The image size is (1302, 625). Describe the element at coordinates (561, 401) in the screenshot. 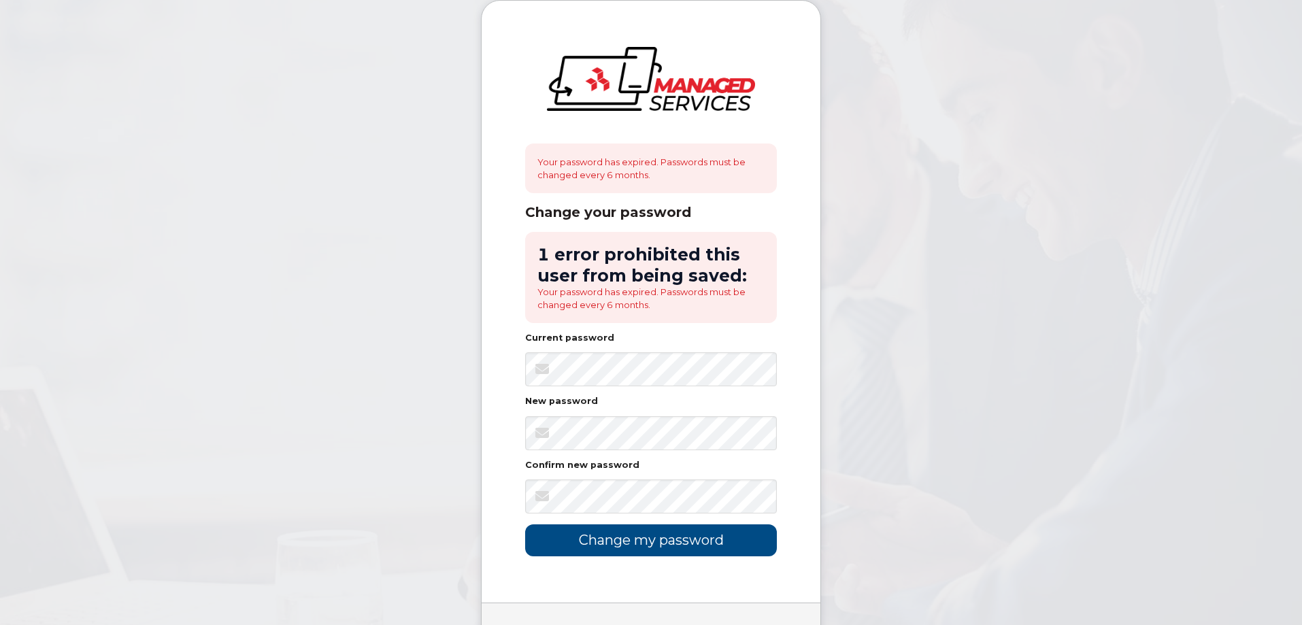

I see `label: New password` at that location.